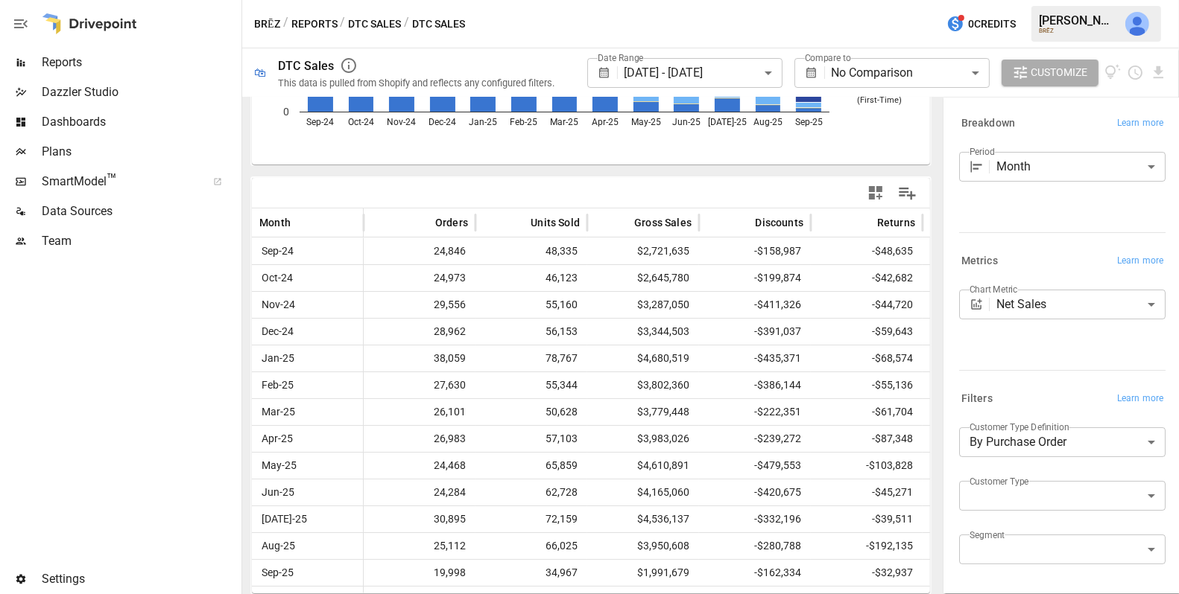 This screenshot has width=1179, height=594. What do you see at coordinates (307, 385) in the screenshot?
I see `span: Feb-25` at bounding box center [307, 385].